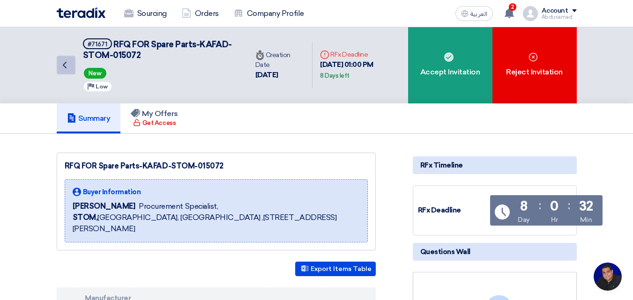 This screenshot has height=300, width=633. What do you see at coordinates (98, 44) in the screenshot?
I see `div: #71671` at bounding box center [98, 44].